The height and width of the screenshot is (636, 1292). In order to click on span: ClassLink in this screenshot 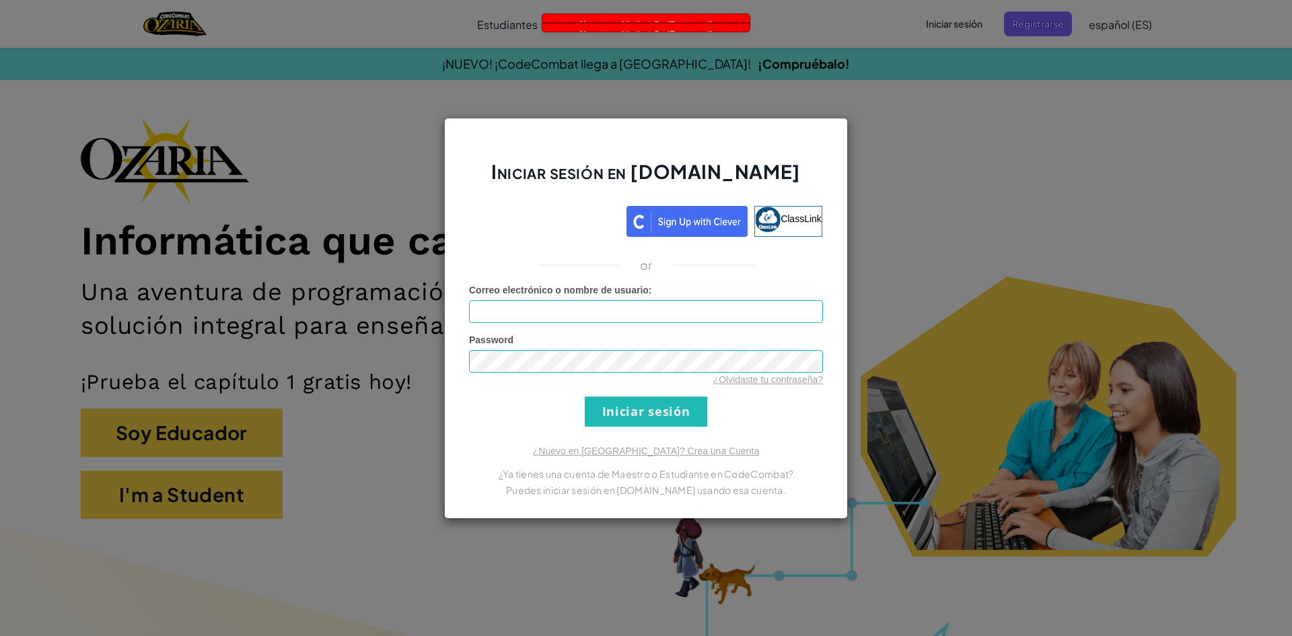, I will do `click(801, 218)`.